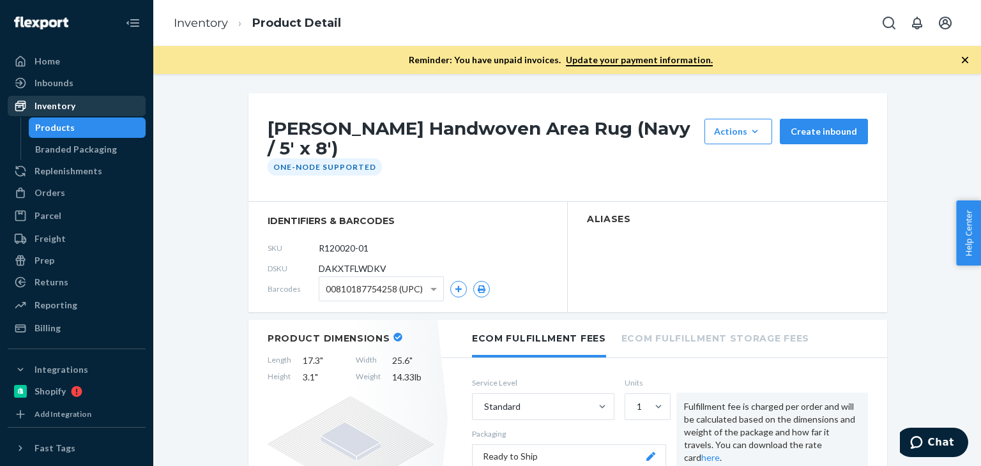  What do you see at coordinates (293, 268) in the screenshot?
I see `span: DSKU` at bounding box center [293, 268].